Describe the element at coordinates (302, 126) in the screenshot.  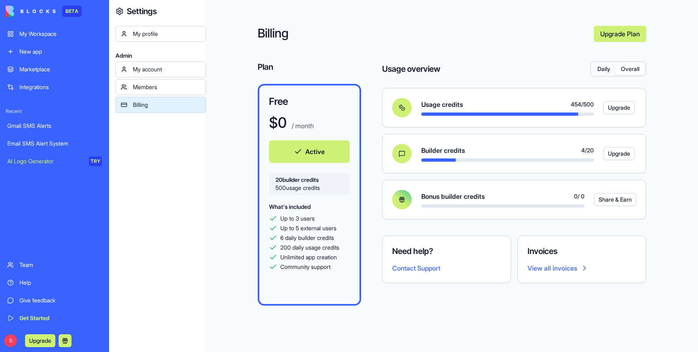
I see `p: / month` at that location.